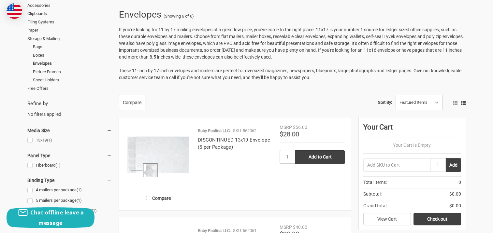 Image resolution: width=493 pixels, height=233 pixels. Describe the element at coordinates (69, 131) in the screenshot. I see `h5: Media Size` at that location.